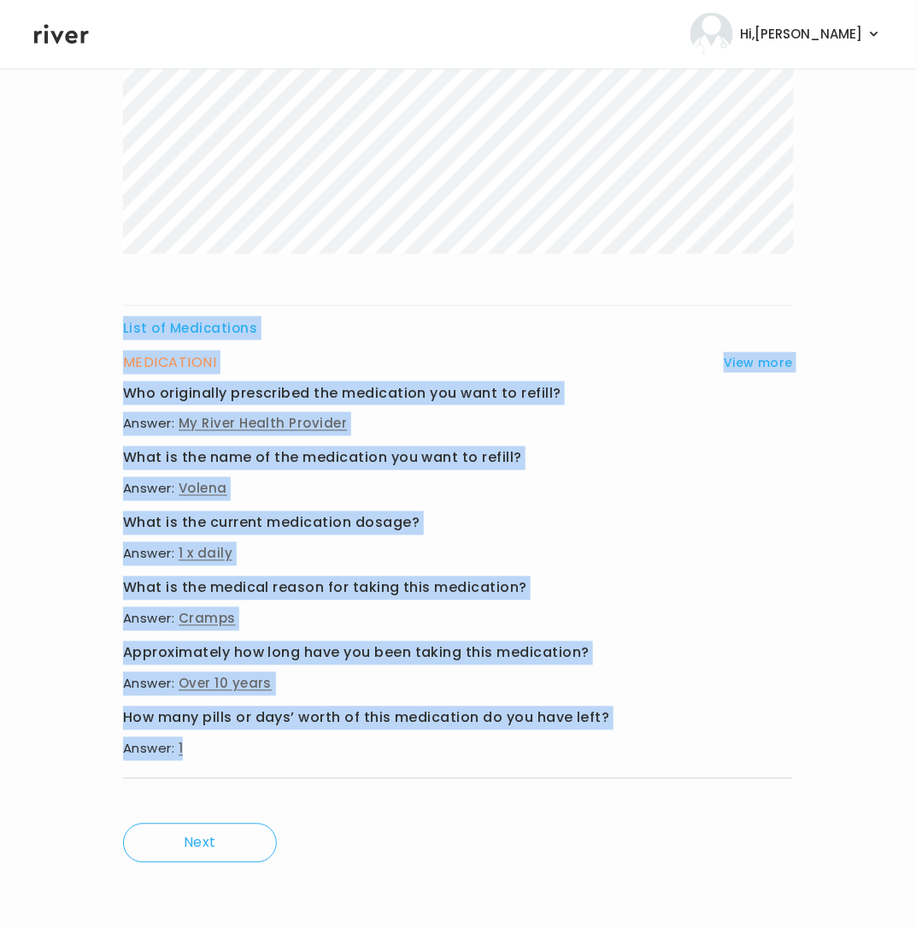 The image size is (916, 928). I want to click on h3: Who originally prescribed the medication you want to refill?, so click(458, 393).